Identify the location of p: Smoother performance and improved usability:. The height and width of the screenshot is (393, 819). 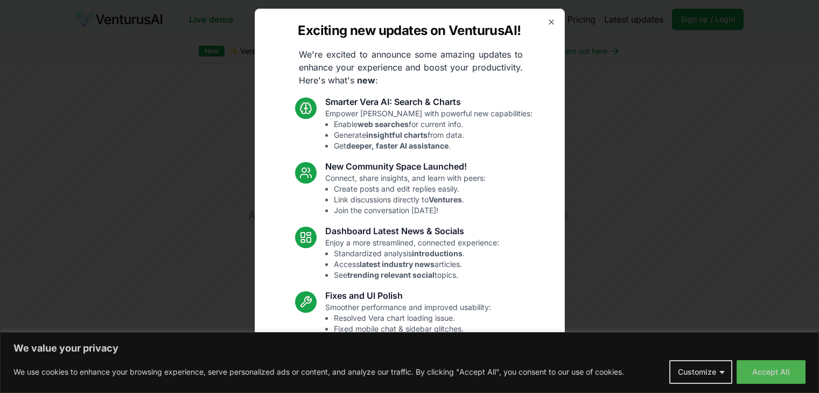
(408, 324).